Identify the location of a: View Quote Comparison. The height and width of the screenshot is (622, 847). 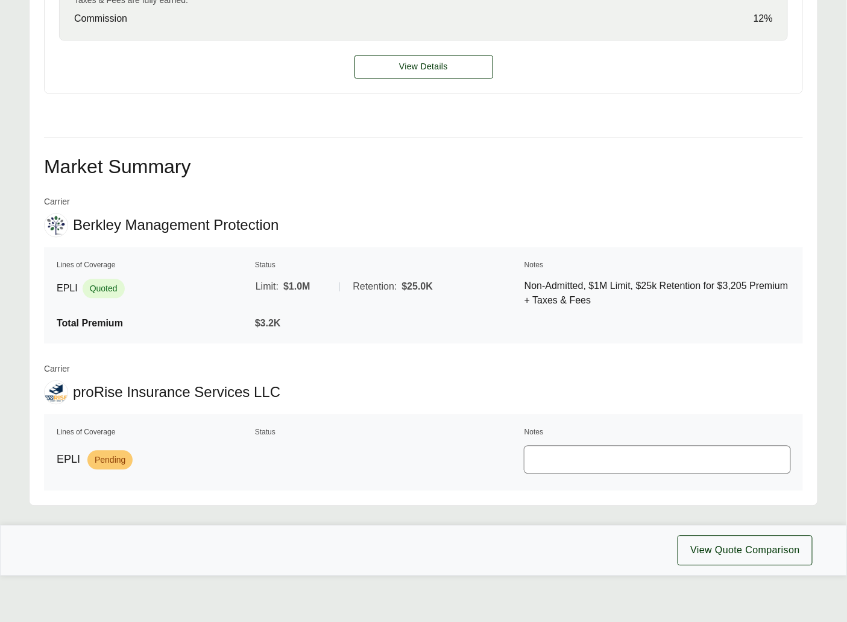
(745, 551).